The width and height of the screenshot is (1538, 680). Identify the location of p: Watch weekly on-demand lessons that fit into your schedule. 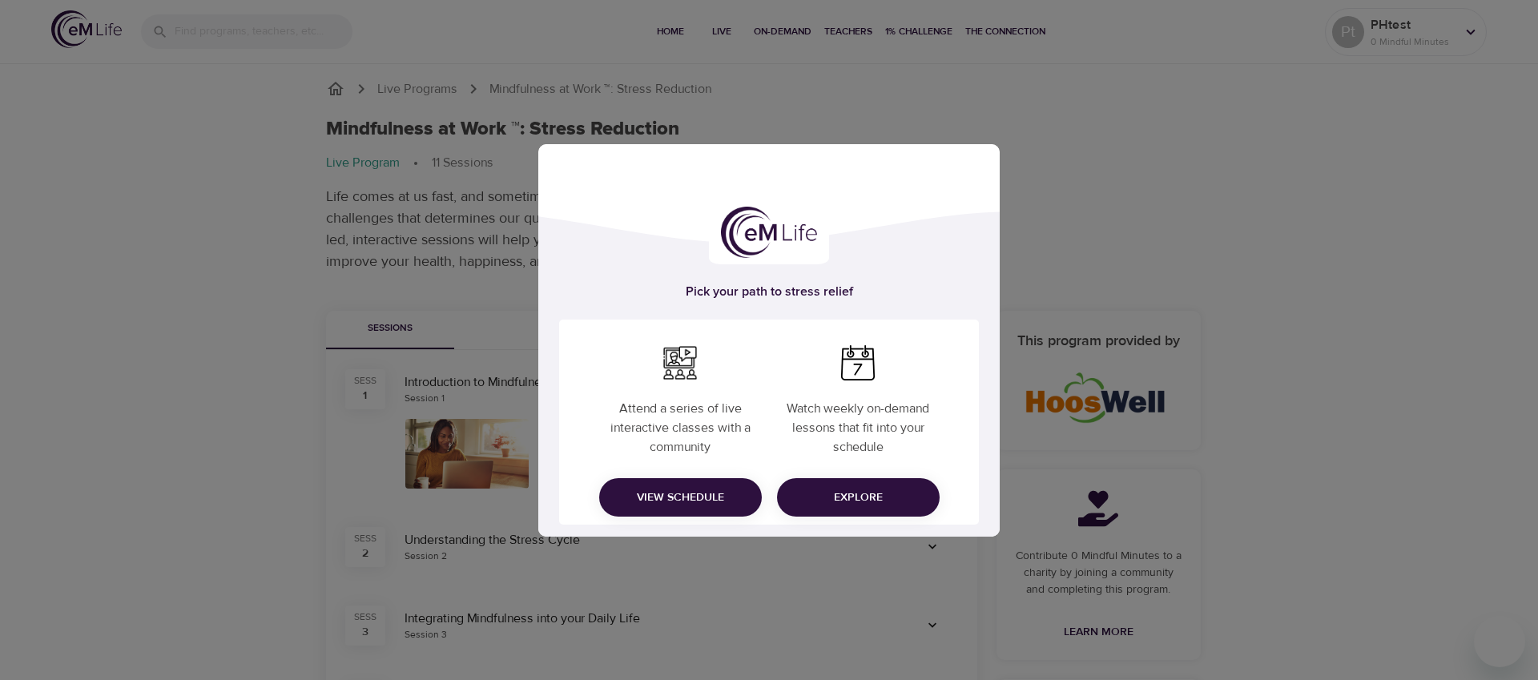
(858, 424).